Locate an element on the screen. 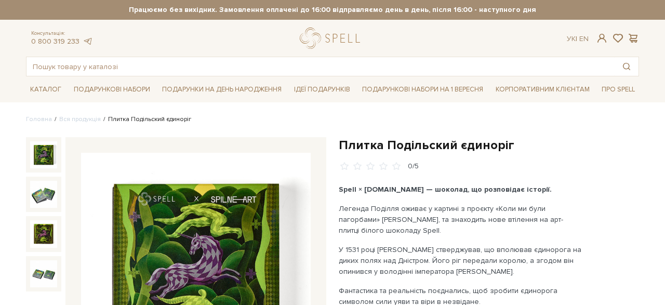 The image size is (665, 305). div: Ук is located at coordinates (578, 39).